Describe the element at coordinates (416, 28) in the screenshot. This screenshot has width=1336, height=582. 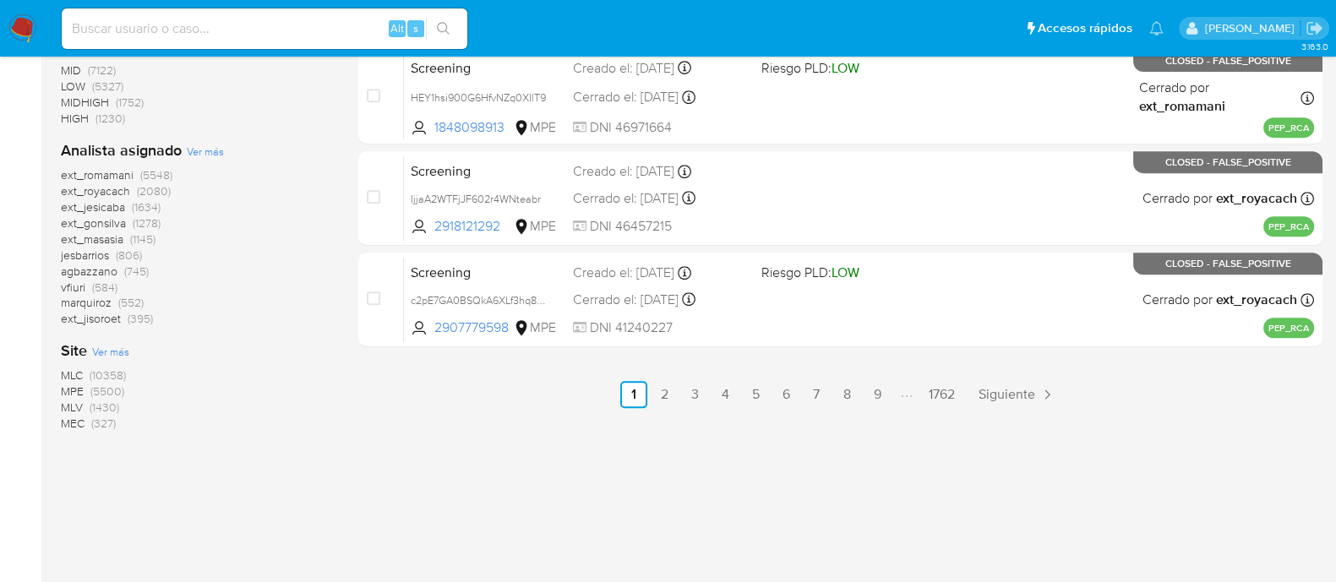
I see `span: s` at that location.